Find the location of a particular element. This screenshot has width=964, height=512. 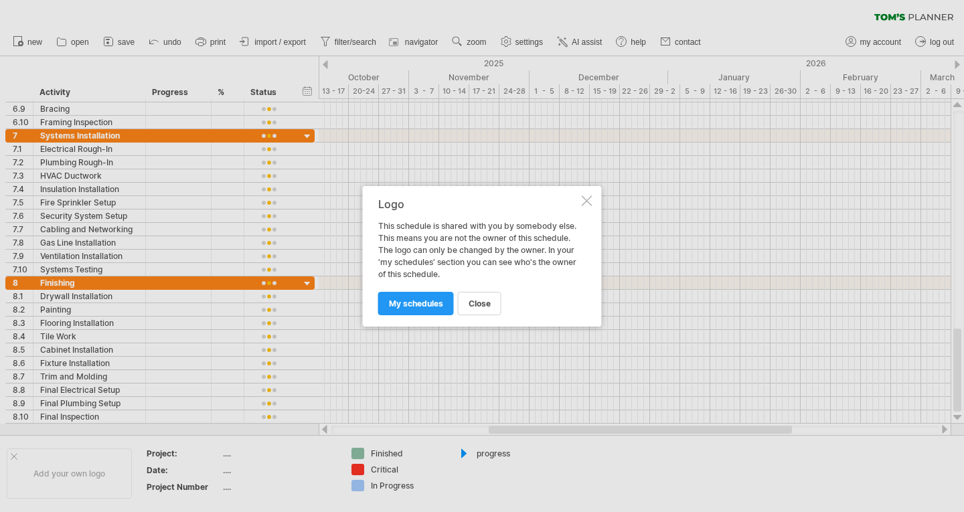

span: close is located at coordinates (479, 303).